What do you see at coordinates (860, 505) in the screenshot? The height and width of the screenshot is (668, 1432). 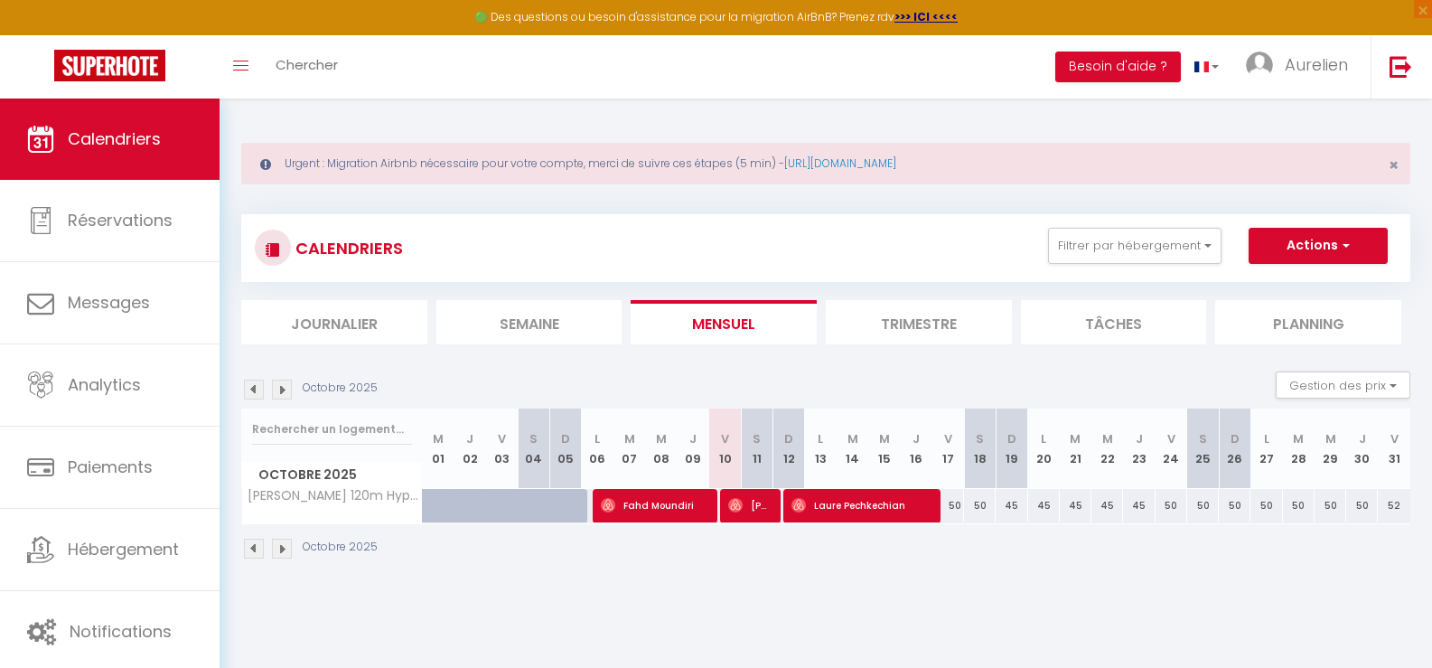 I see `span: Laure Pechkechian` at bounding box center [860, 505].